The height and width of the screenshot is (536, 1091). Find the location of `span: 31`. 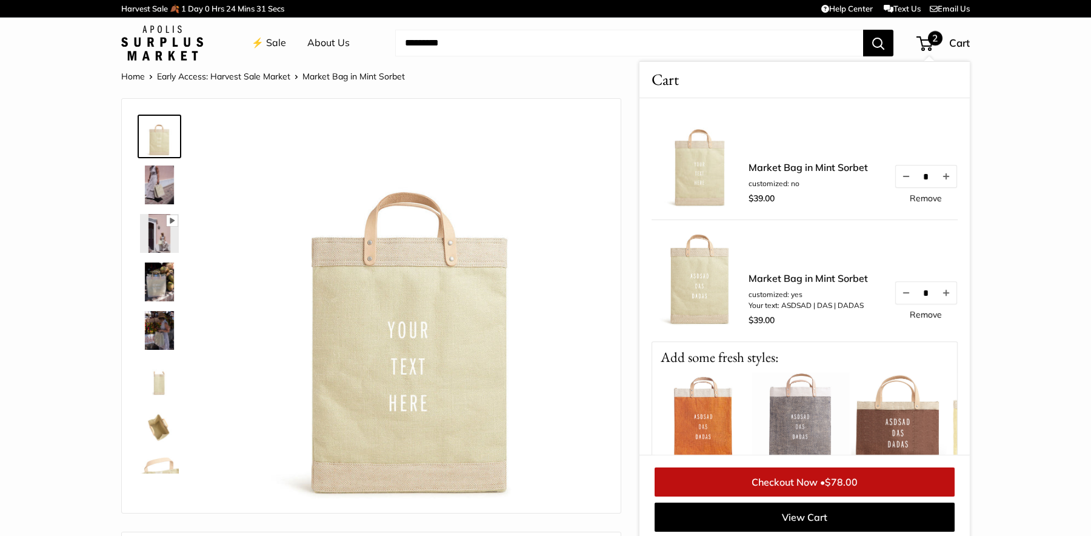

span: 31 is located at coordinates (261, 8).